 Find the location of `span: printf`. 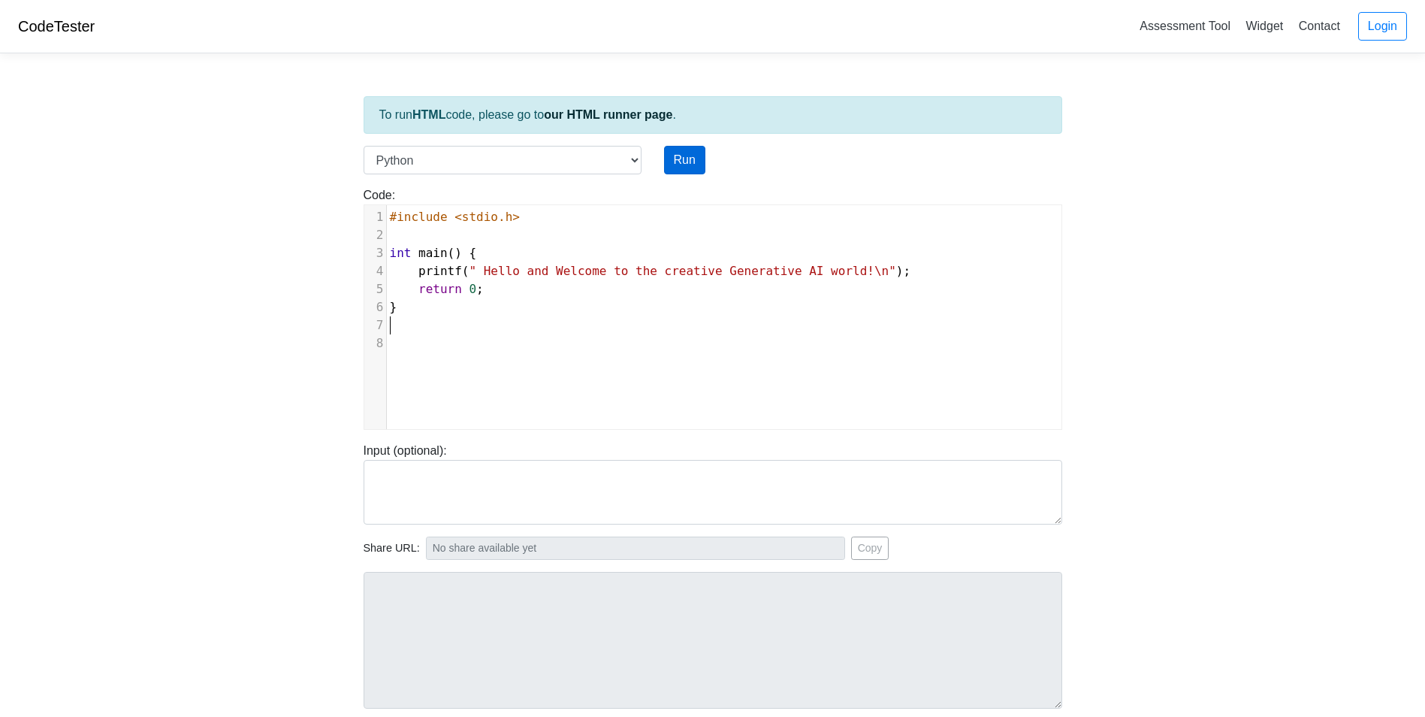

span: printf is located at coordinates (440, 270).